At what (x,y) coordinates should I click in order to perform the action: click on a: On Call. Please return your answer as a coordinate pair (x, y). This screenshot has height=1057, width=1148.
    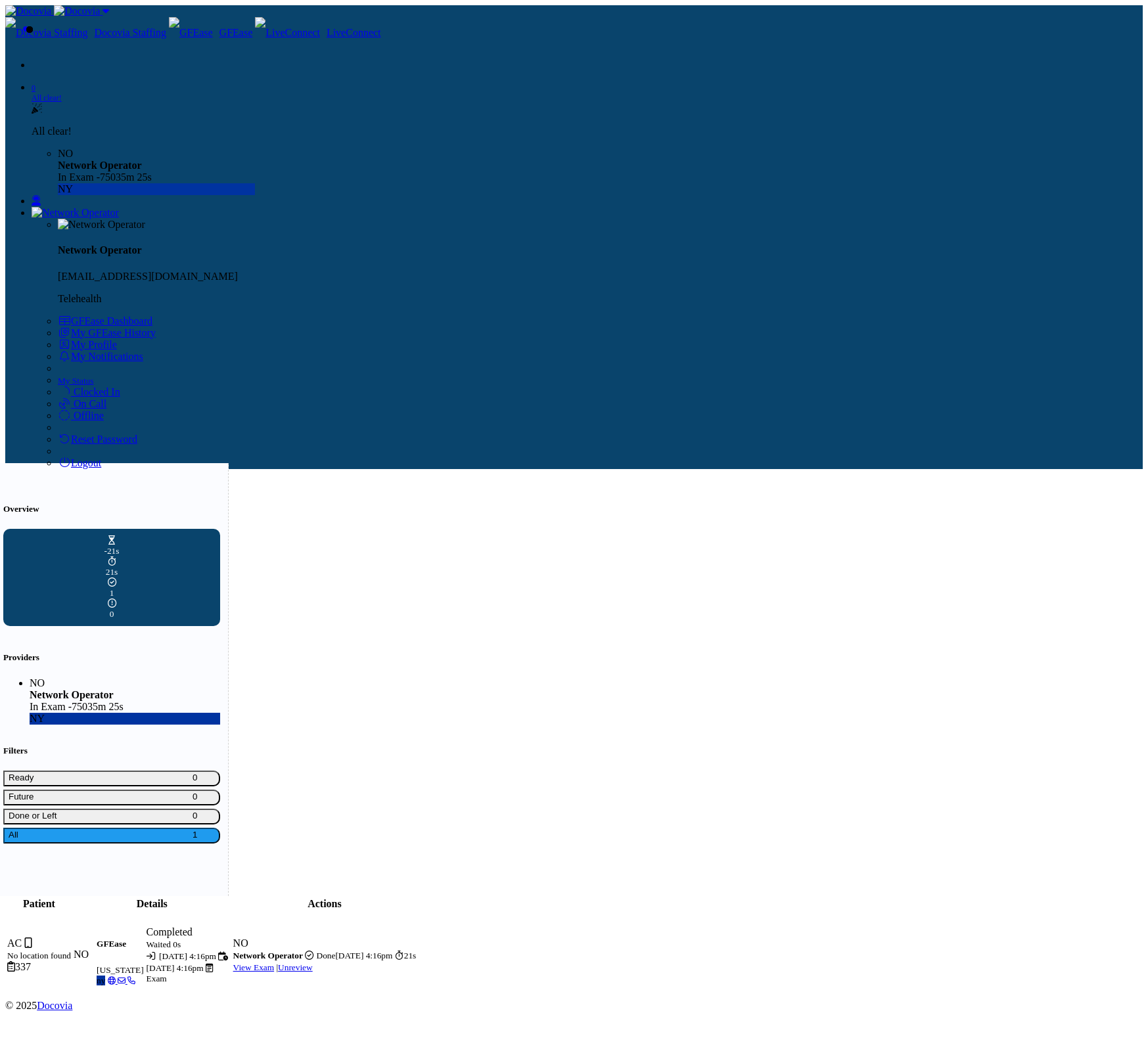
    Looking at the image, I should click on (82, 403).